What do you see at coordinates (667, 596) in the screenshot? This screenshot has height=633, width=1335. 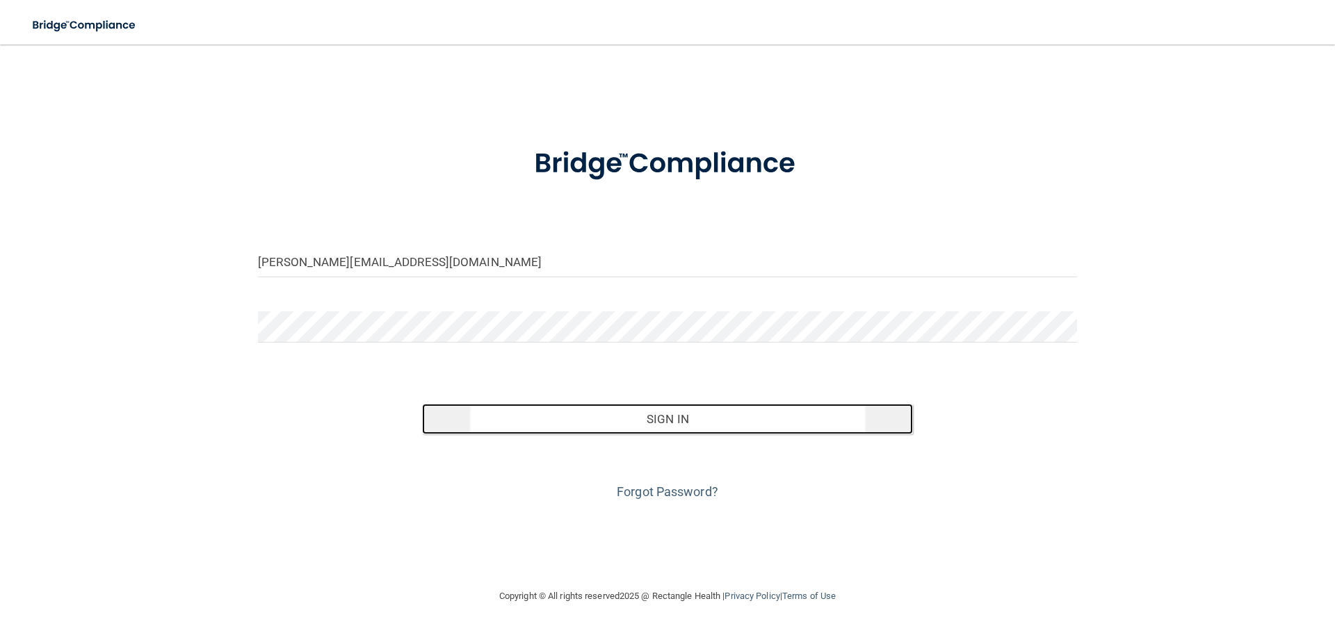 I see `div: Copyright © All rights reserved 2025 @ Rectangle Health | |` at bounding box center [667, 596].